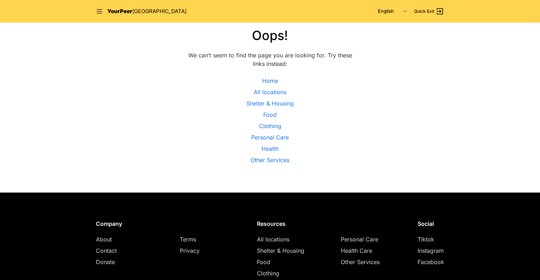  What do you see at coordinates (270, 60) in the screenshot?
I see `p: We can’t seem to find the page you are looking for. Try these links instead:` at bounding box center [270, 60].